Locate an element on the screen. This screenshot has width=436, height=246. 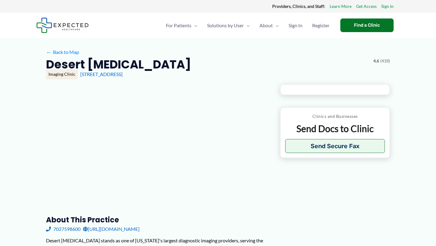
a: For PatientsMenu Toggle is located at coordinates (182, 25).